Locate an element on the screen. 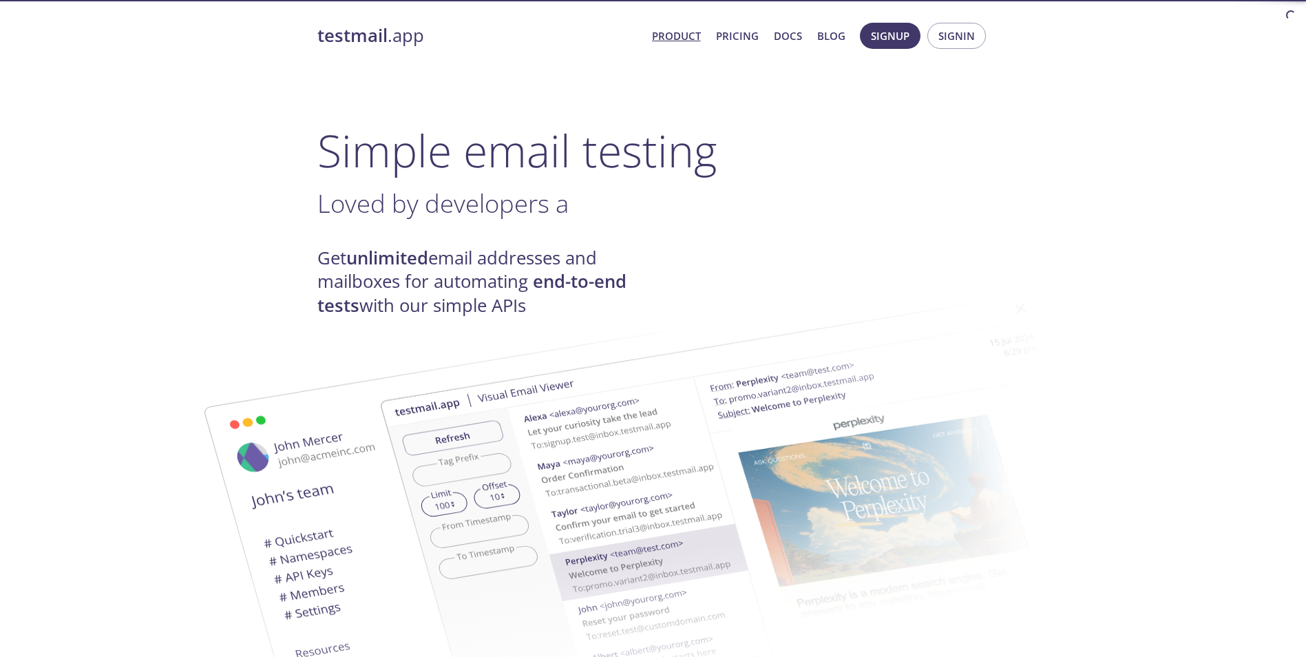 The image size is (1306, 657). span: Loved by developers a is located at coordinates (443, 203).